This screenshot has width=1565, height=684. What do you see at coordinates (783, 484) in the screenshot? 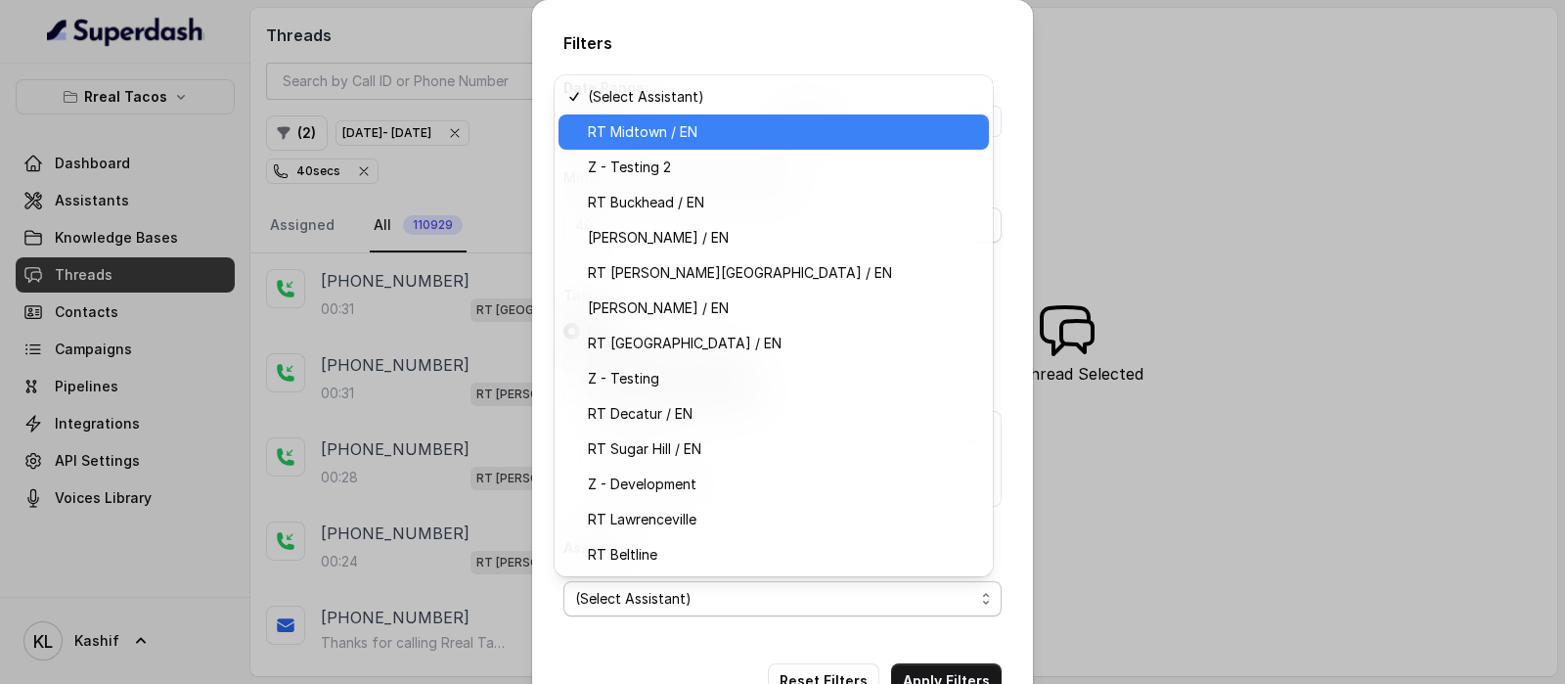
I see `span: Z - Development` at bounding box center [783, 484].